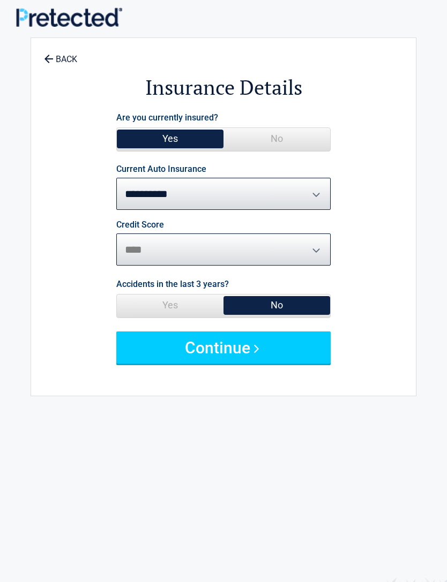 This screenshot has height=582, width=447. Describe the element at coordinates (61, 54) in the screenshot. I see `a: BACK` at that location.